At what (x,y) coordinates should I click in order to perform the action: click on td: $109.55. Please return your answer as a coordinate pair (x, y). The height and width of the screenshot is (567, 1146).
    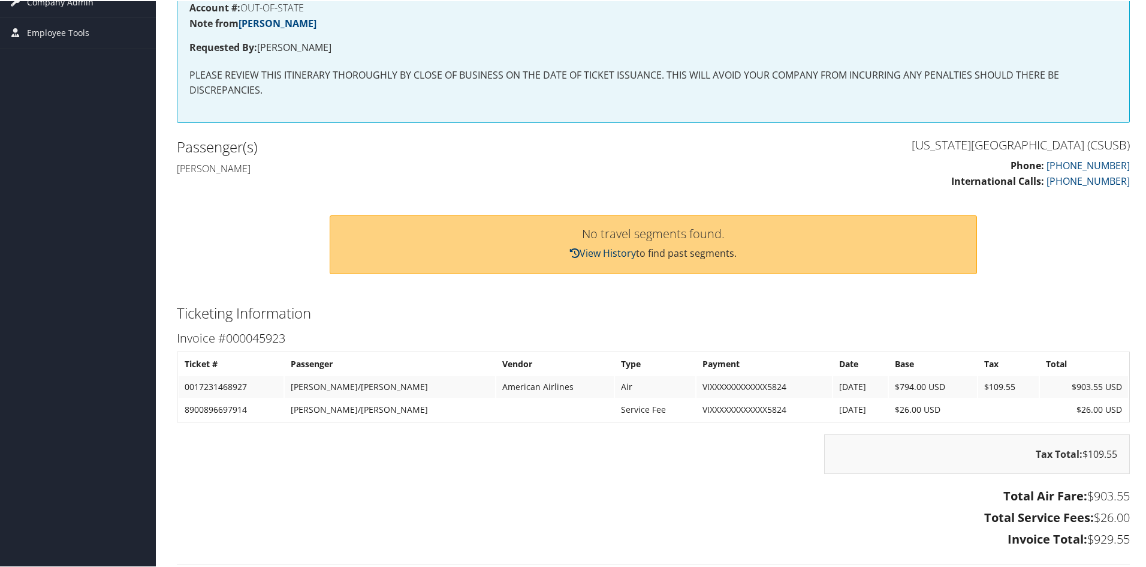
    Looking at the image, I should click on (1009, 386).